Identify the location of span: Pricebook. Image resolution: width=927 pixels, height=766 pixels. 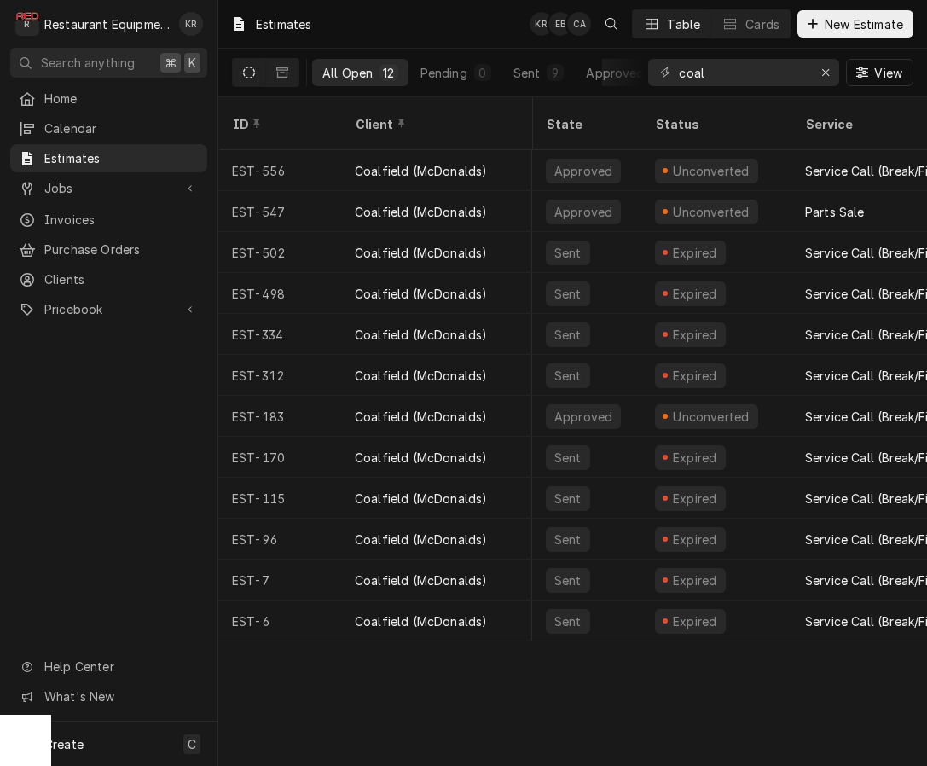
(108, 309).